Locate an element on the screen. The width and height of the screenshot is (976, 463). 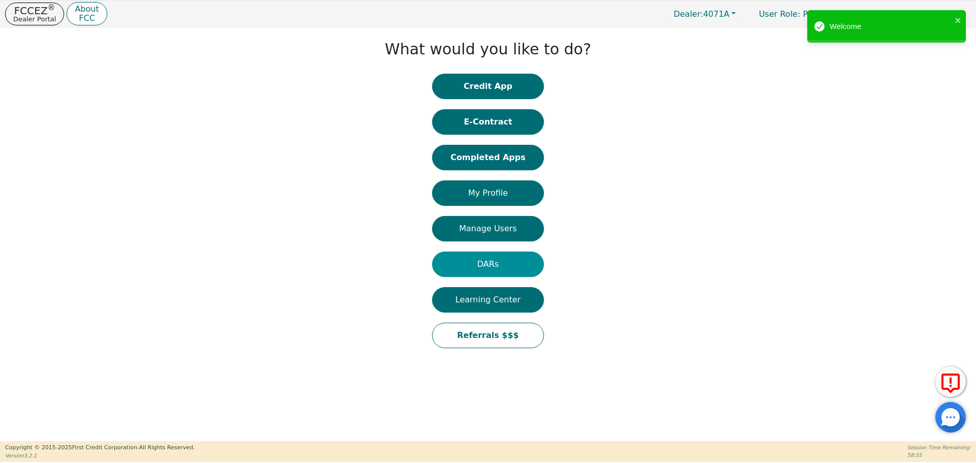
button: Learning Center is located at coordinates (488, 300).